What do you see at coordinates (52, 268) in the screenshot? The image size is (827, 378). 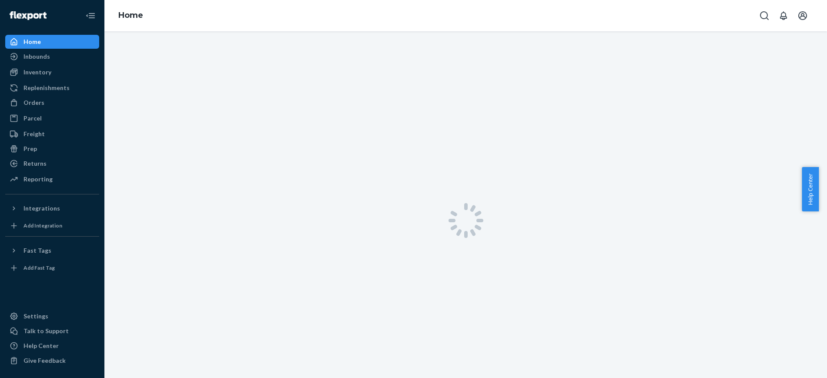 I see `a: Add Fast Tag` at bounding box center [52, 268].